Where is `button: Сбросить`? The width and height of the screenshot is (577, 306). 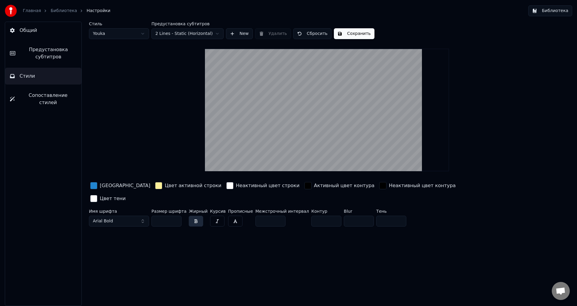 button: Сбросить is located at coordinates (312, 34).